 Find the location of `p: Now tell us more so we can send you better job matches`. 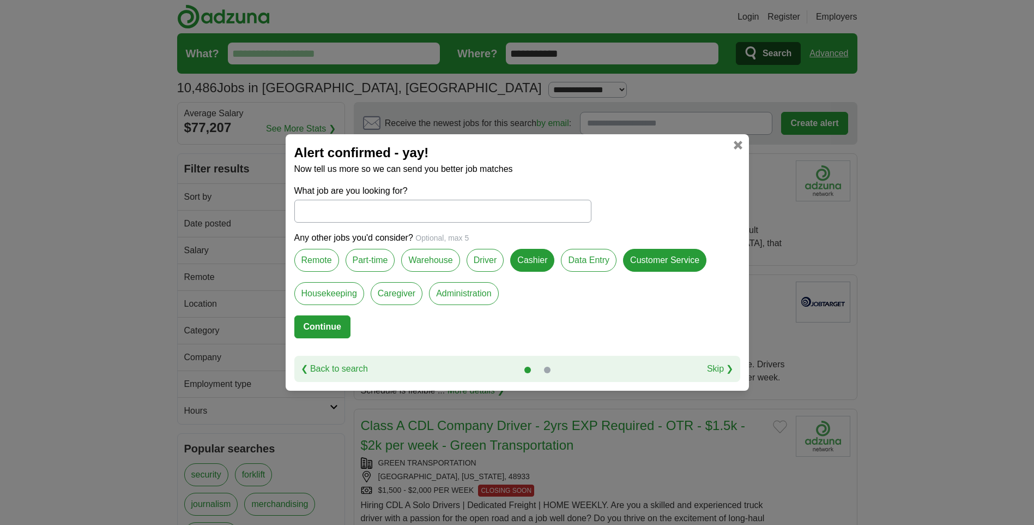

p: Now tell us more so we can send you better job matches is located at coordinates (517, 169).